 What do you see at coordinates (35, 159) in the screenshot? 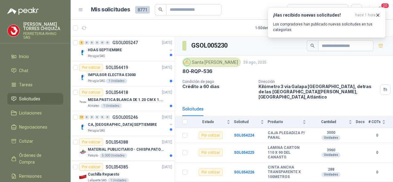
I see `a: Órdenes de Compra` at bounding box center [35, 159].